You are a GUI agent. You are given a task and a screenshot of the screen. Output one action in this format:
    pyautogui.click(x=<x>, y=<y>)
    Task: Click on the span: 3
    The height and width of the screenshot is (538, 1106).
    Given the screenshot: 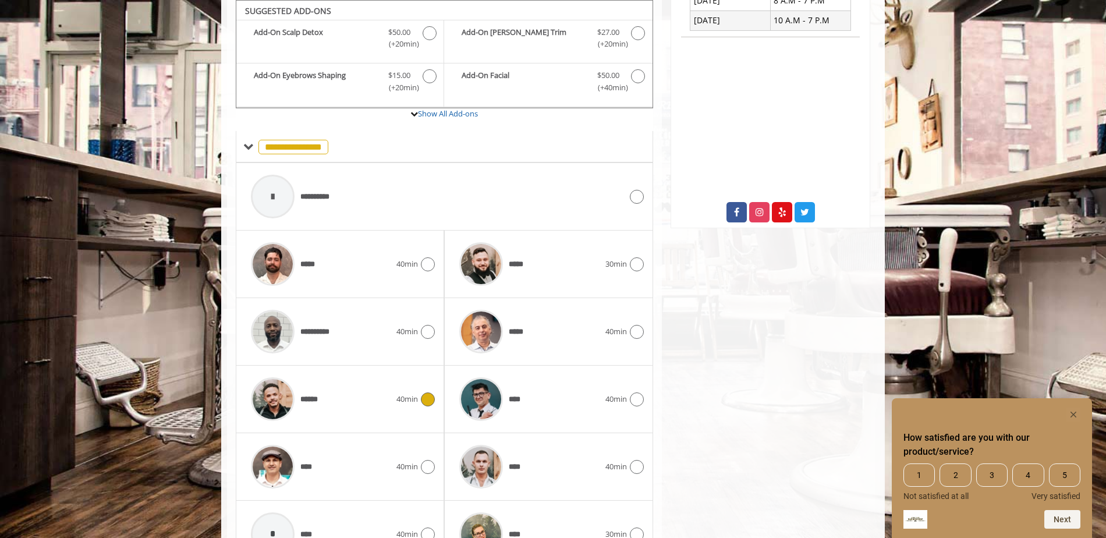 What is the action you would take?
    pyautogui.click(x=992, y=475)
    